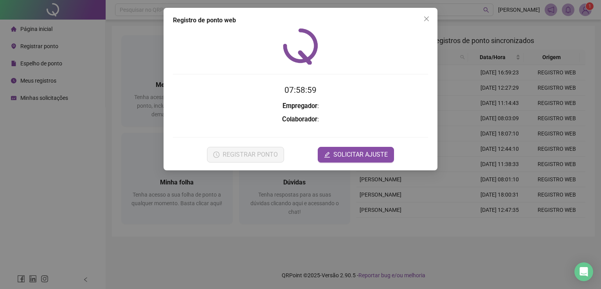  I want to click on span: edit, so click(327, 155).